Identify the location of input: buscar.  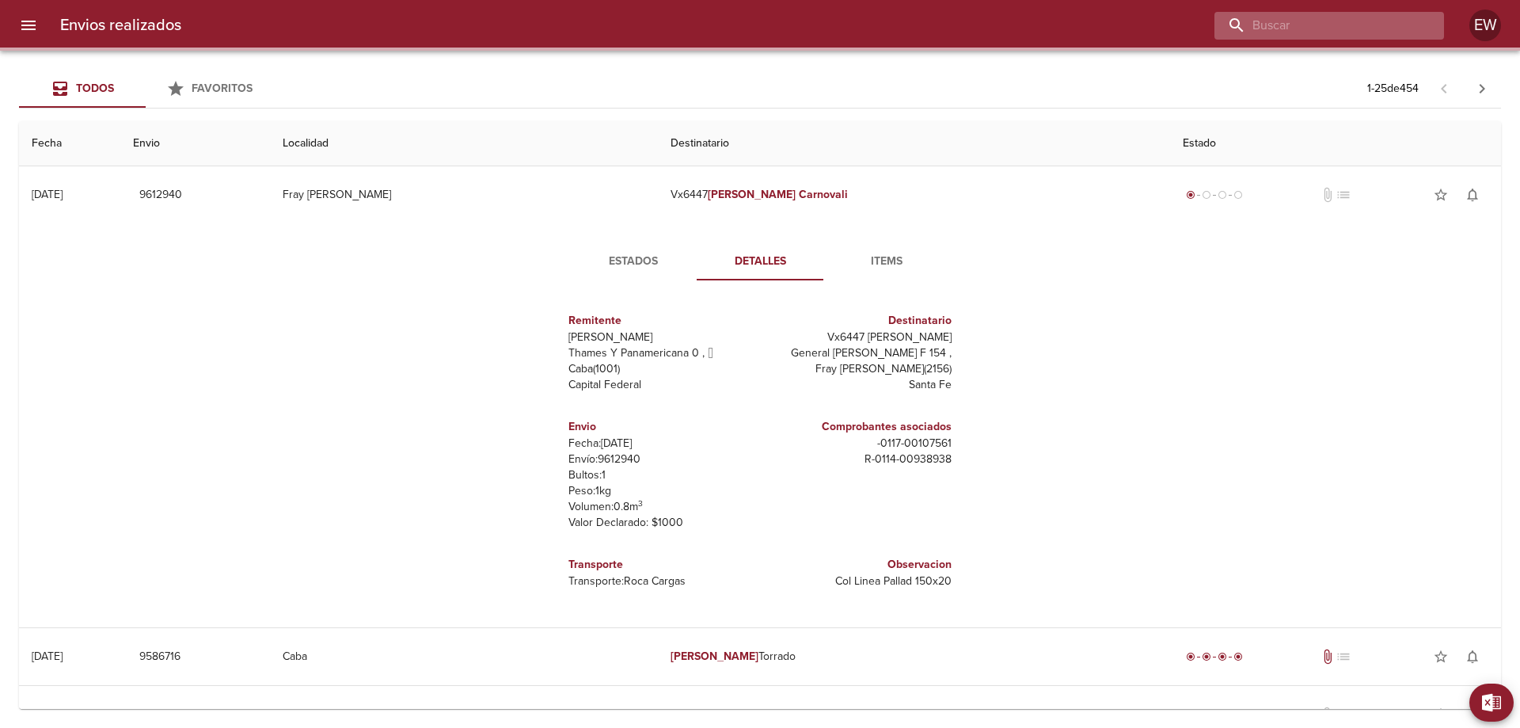
(1316, 25).